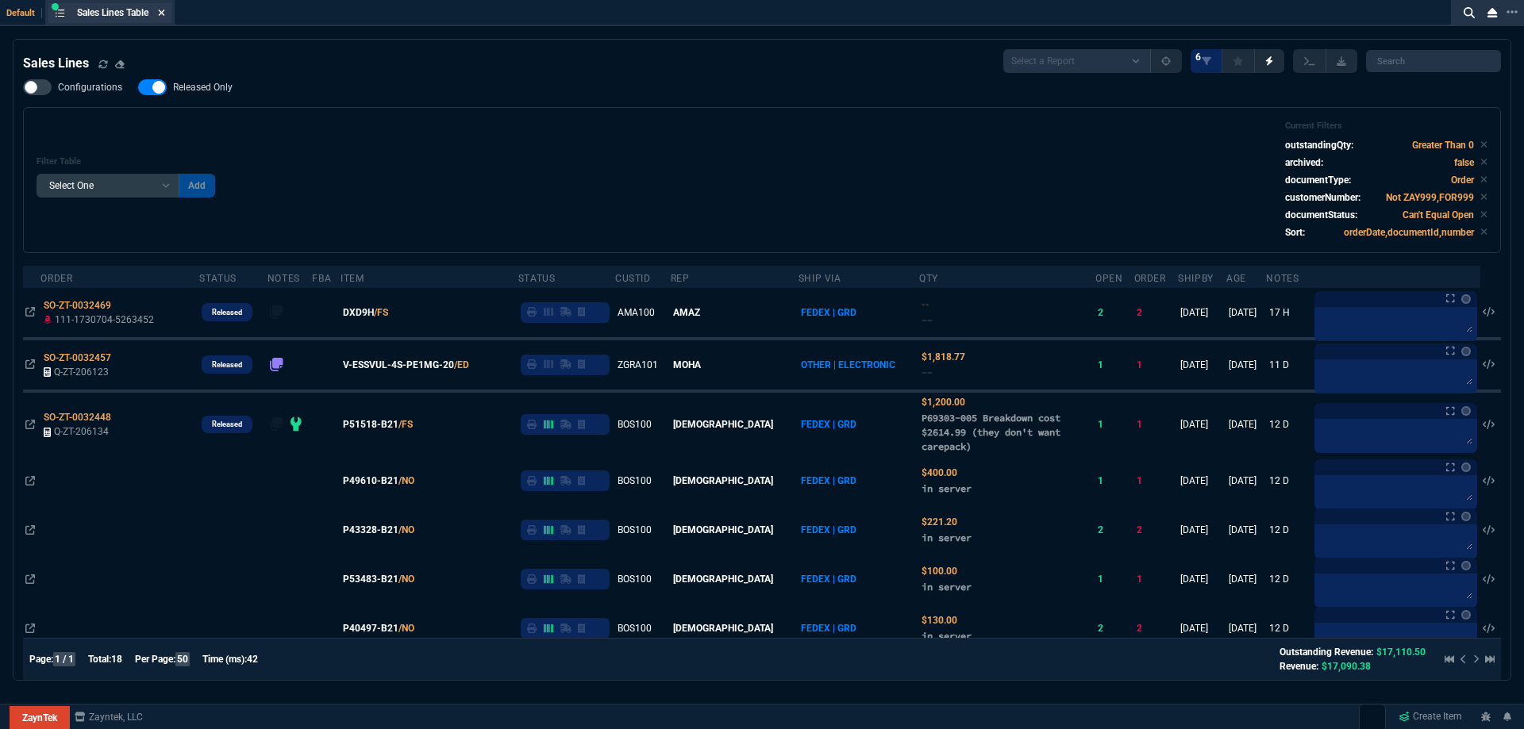 This screenshot has height=729, width=1524. I want to click on div: ShipBy, so click(1195, 279).